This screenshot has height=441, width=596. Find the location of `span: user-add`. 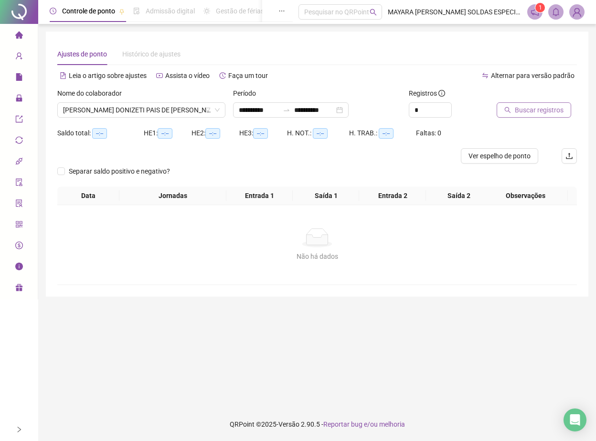

span: user-add is located at coordinates (19, 57).